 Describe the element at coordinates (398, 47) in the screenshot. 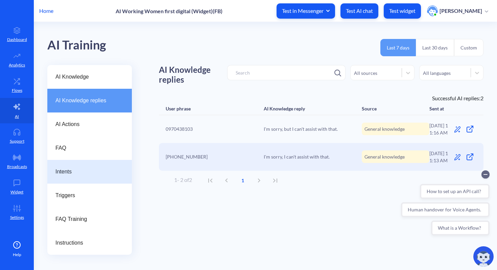

I see `button: Last 7 days` at that location.